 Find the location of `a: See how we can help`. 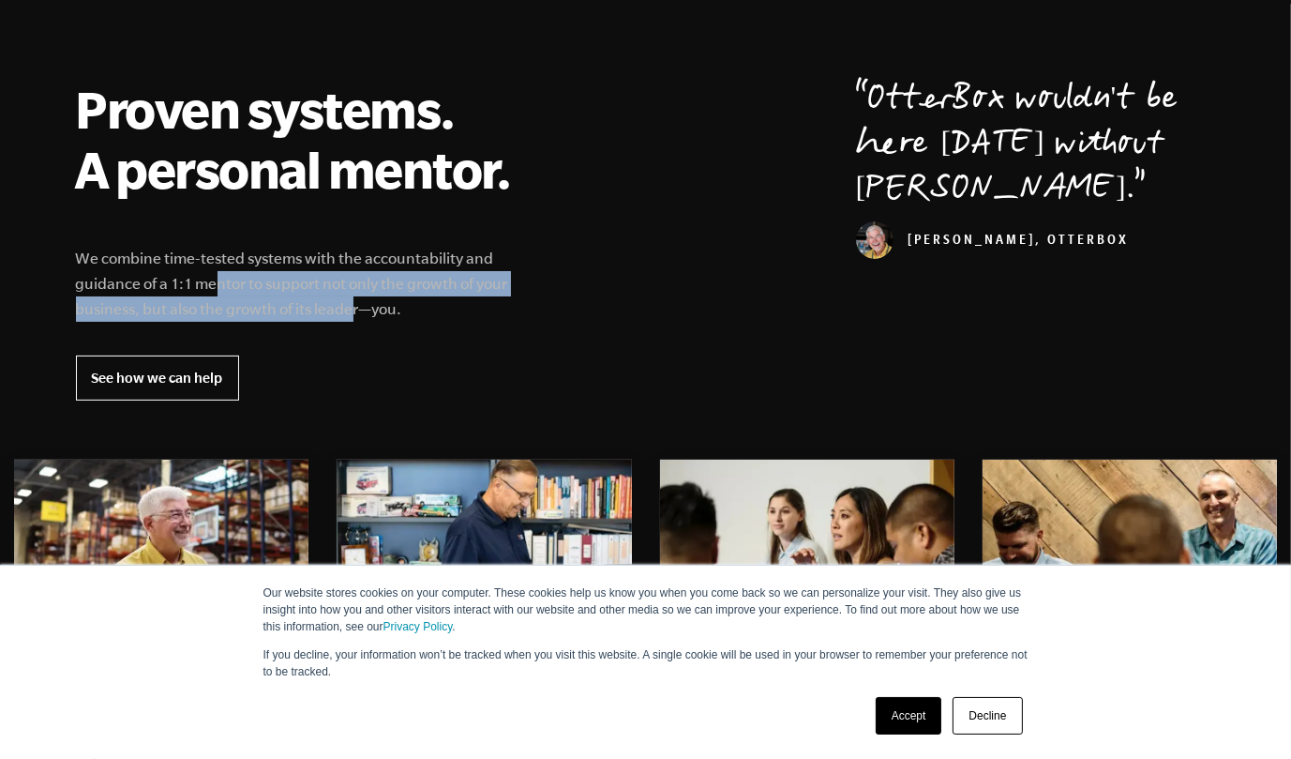

a: See how we can help is located at coordinates (158, 378).